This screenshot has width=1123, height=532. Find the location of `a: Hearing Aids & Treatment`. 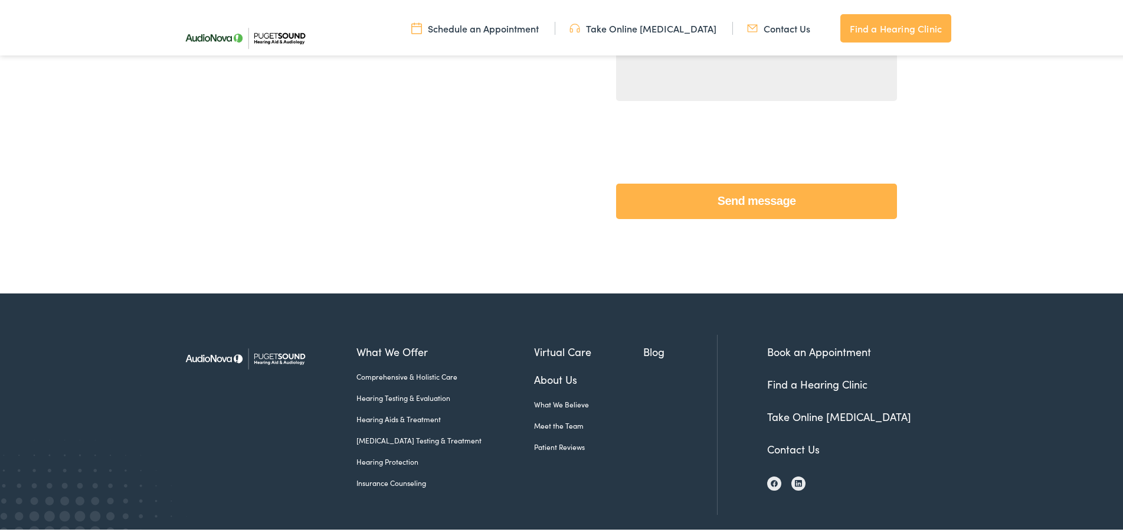

a: Hearing Aids & Treatment is located at coordinates (445, 417).